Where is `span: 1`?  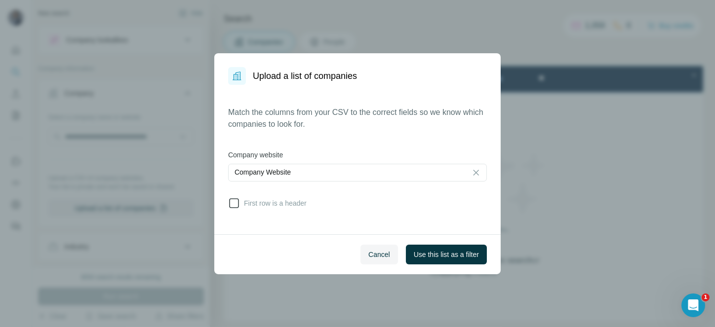
span: 1 is located at coordinates (705, 298).